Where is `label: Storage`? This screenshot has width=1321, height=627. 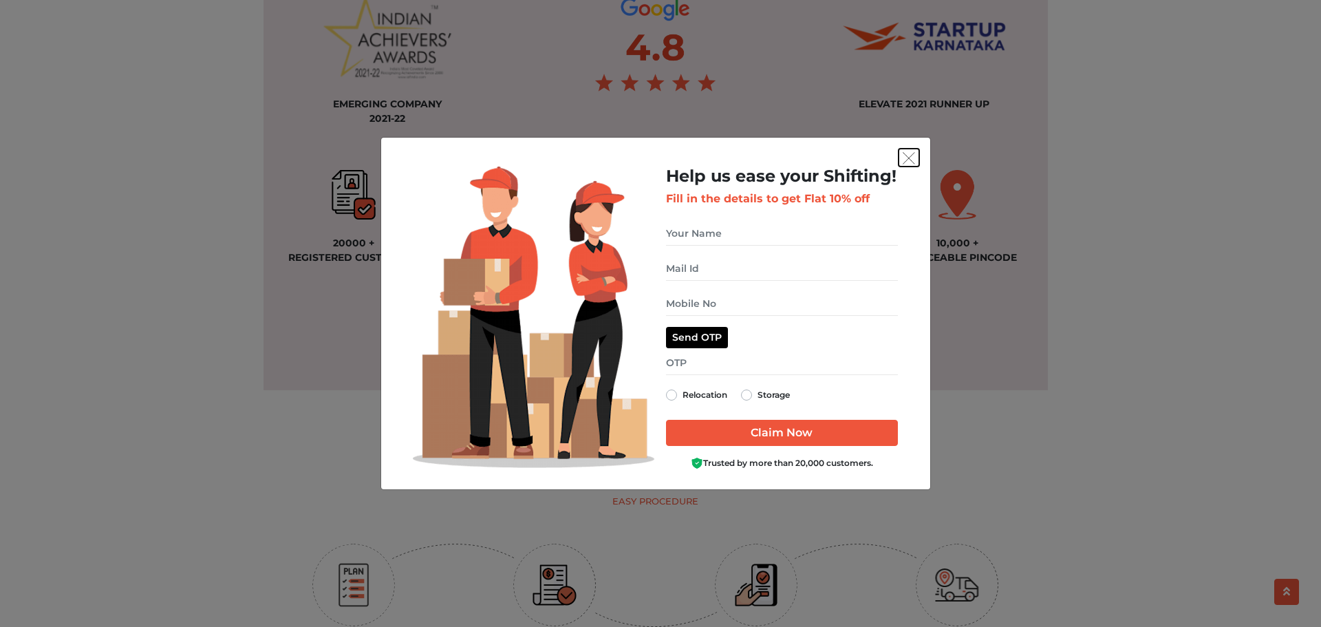
label: Storage is located at coordinates (773, 395).